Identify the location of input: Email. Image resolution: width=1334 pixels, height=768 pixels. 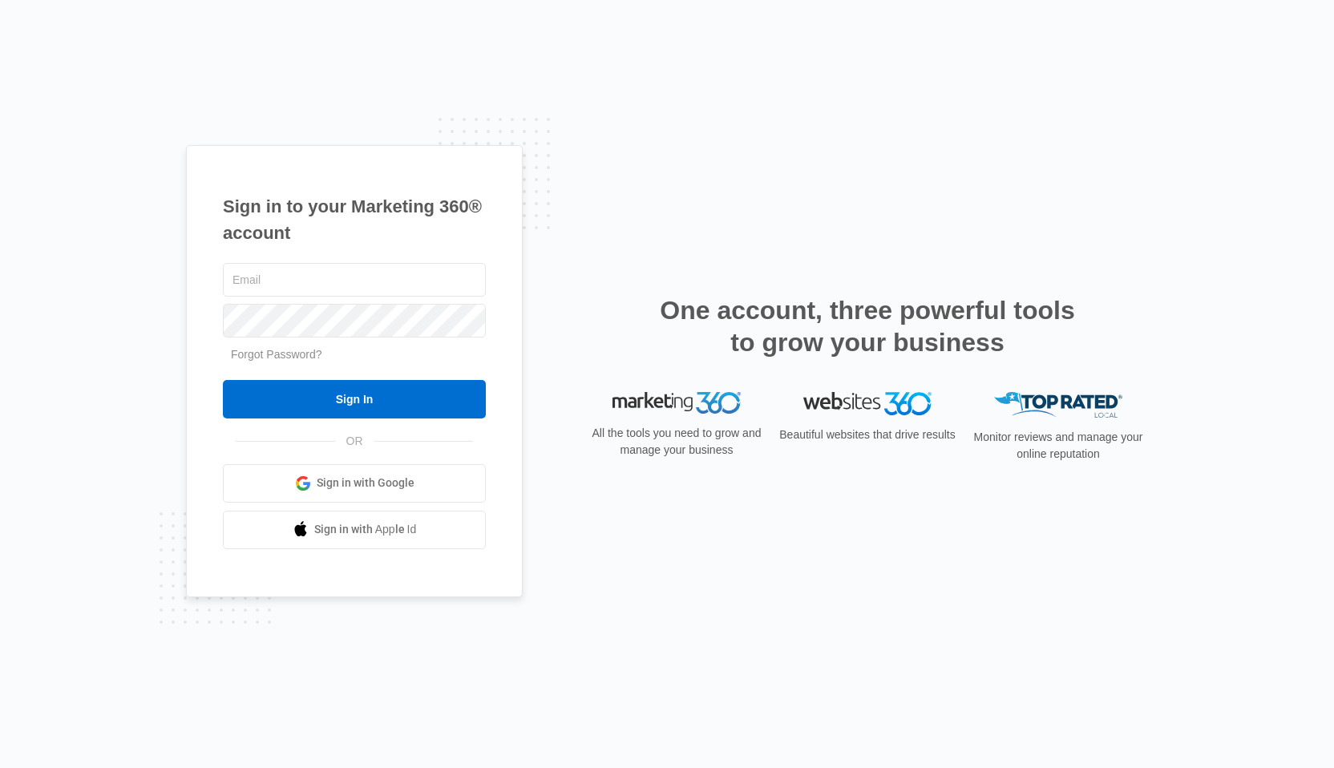
(354, 280).